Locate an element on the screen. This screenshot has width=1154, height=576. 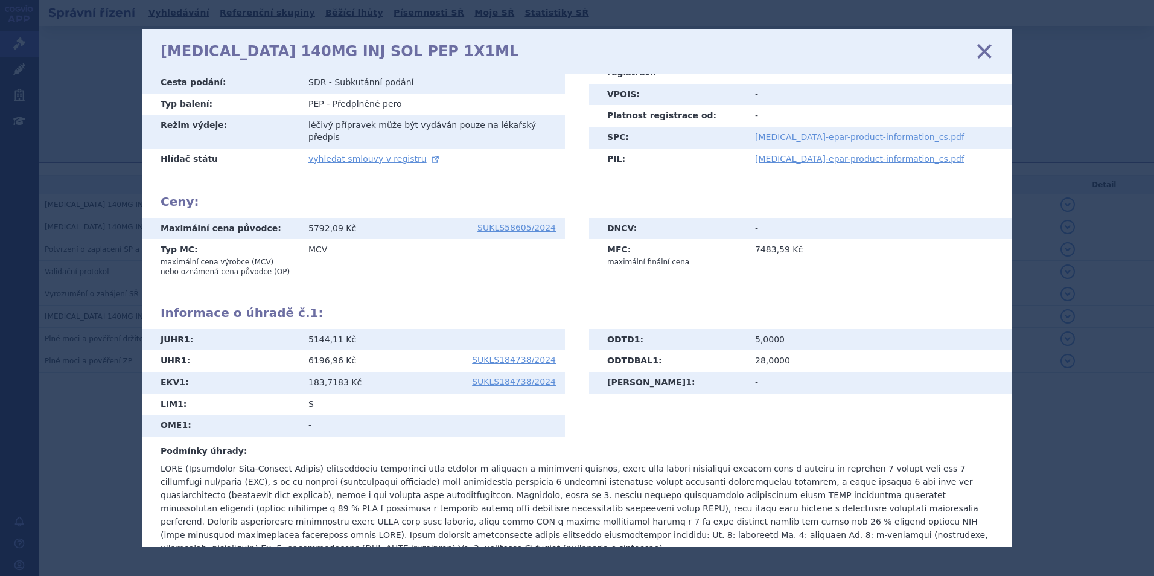
span: PEP is located at coordinates (316, 104).